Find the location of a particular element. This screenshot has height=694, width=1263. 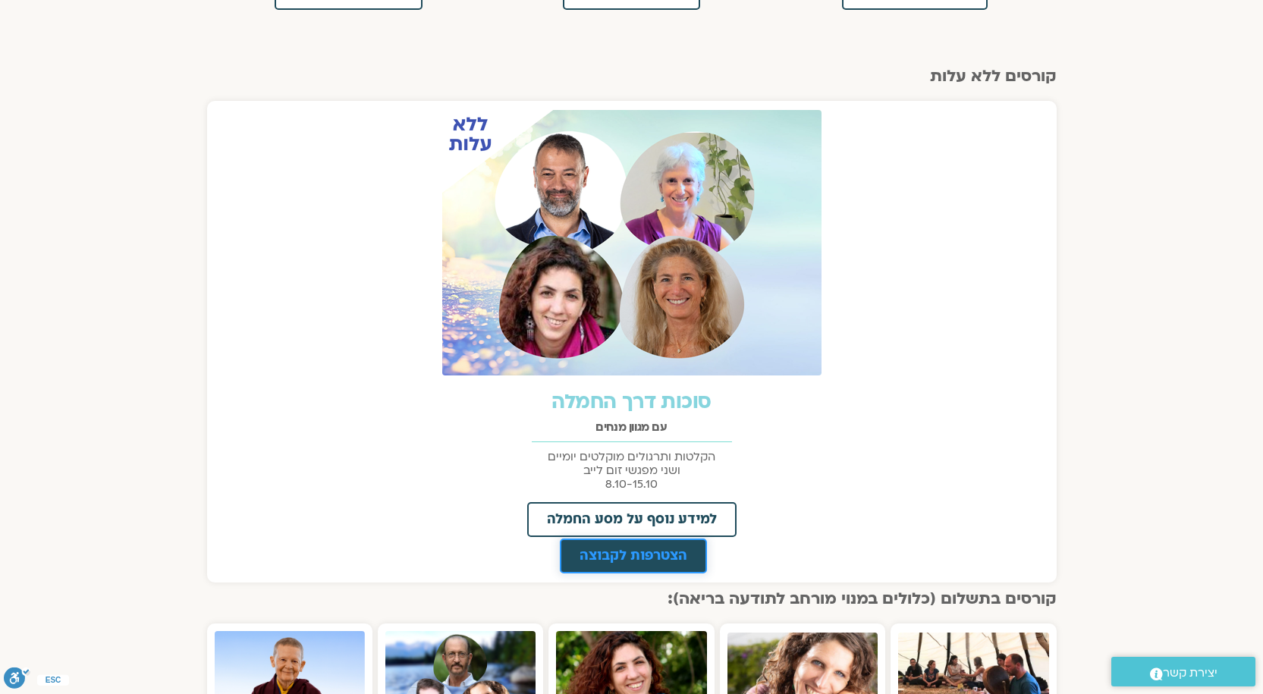

a: הצטרפות לקבוצה is located at coordinates (634, 556).